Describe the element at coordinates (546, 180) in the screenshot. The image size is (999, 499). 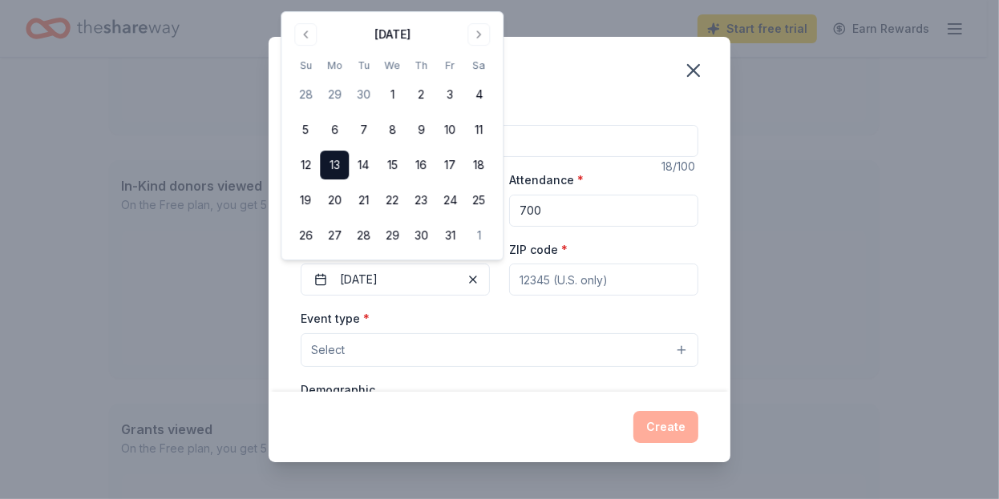
I see `label: Attendance` at that location.